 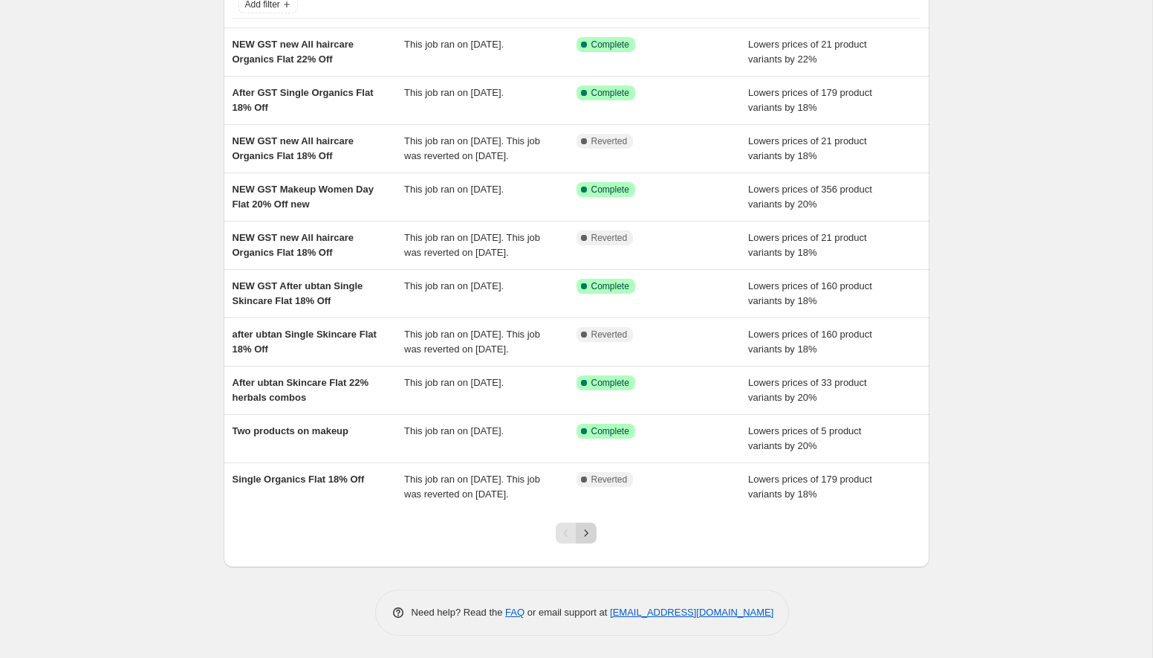 I want to click on nav: Pagination, so click(x=576, y=533).